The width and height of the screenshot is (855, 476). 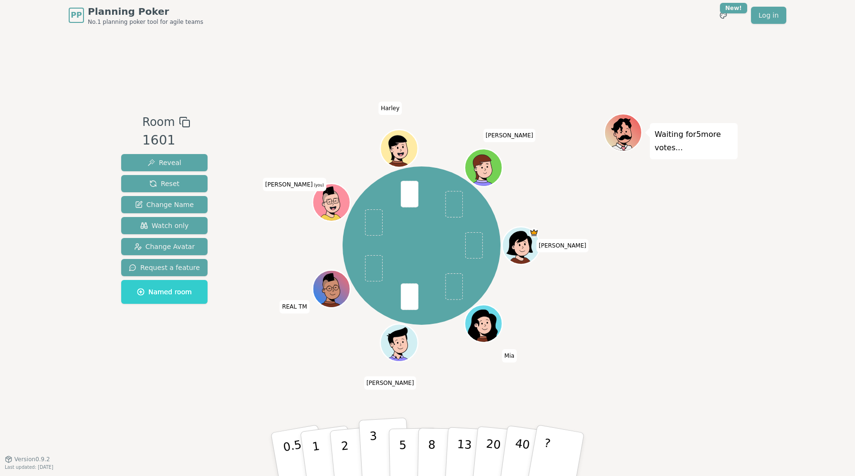 I want to click on button: Watch only, so click(x=164, y=226).